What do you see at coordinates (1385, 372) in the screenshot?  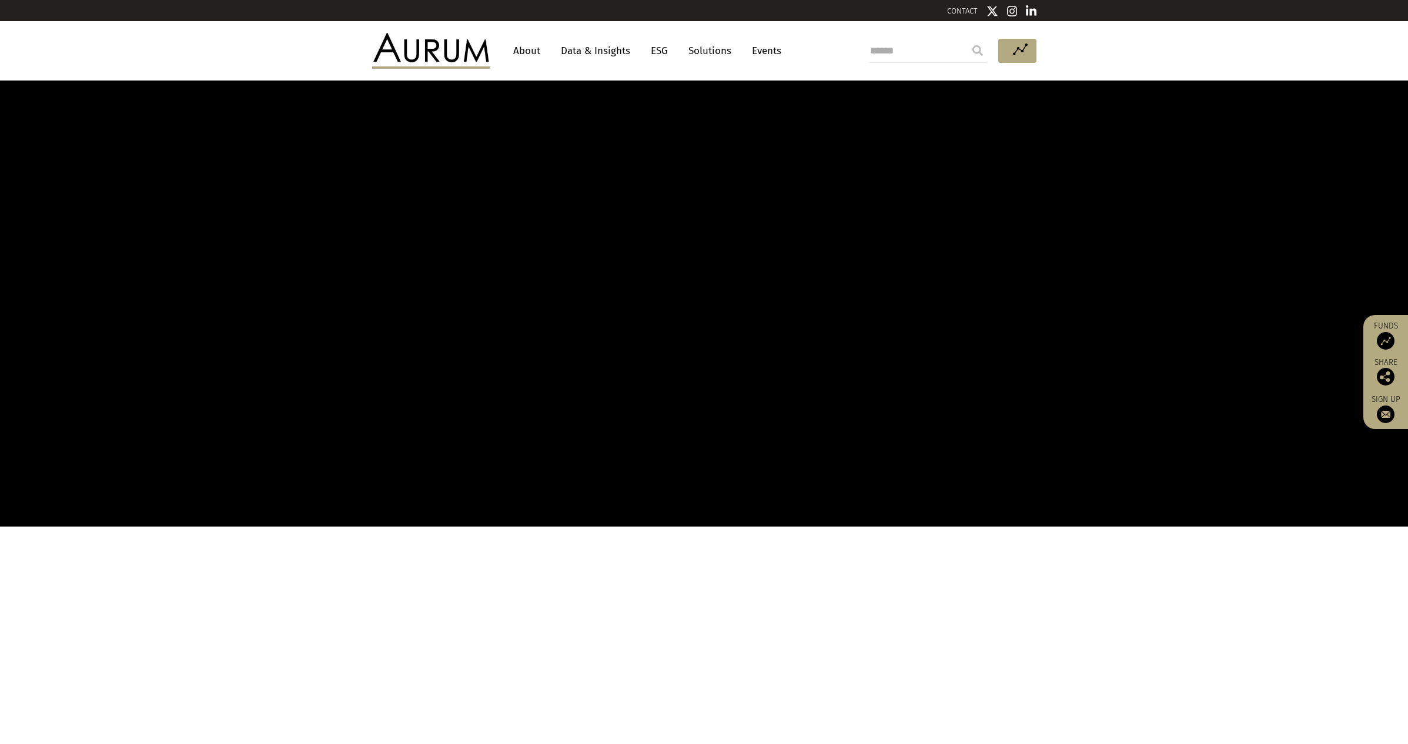 I see `div: Share` at bounding box center [1385, 372].